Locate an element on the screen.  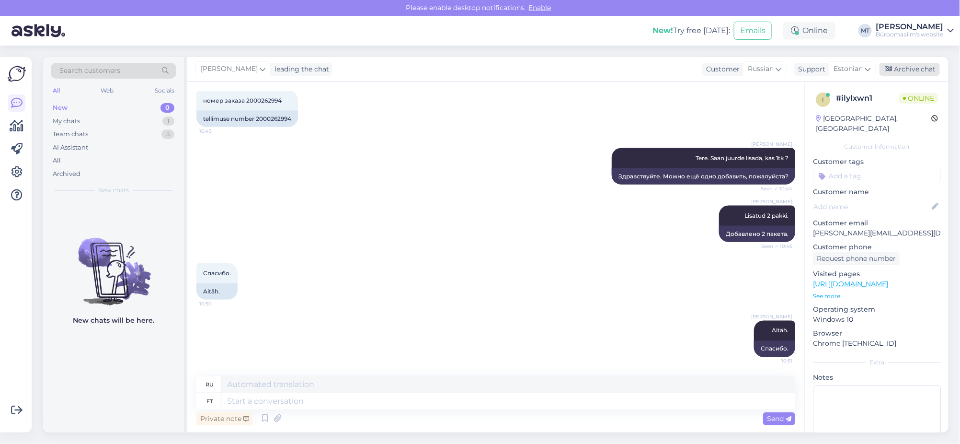
div: Online is located at coordinates (809, 31).